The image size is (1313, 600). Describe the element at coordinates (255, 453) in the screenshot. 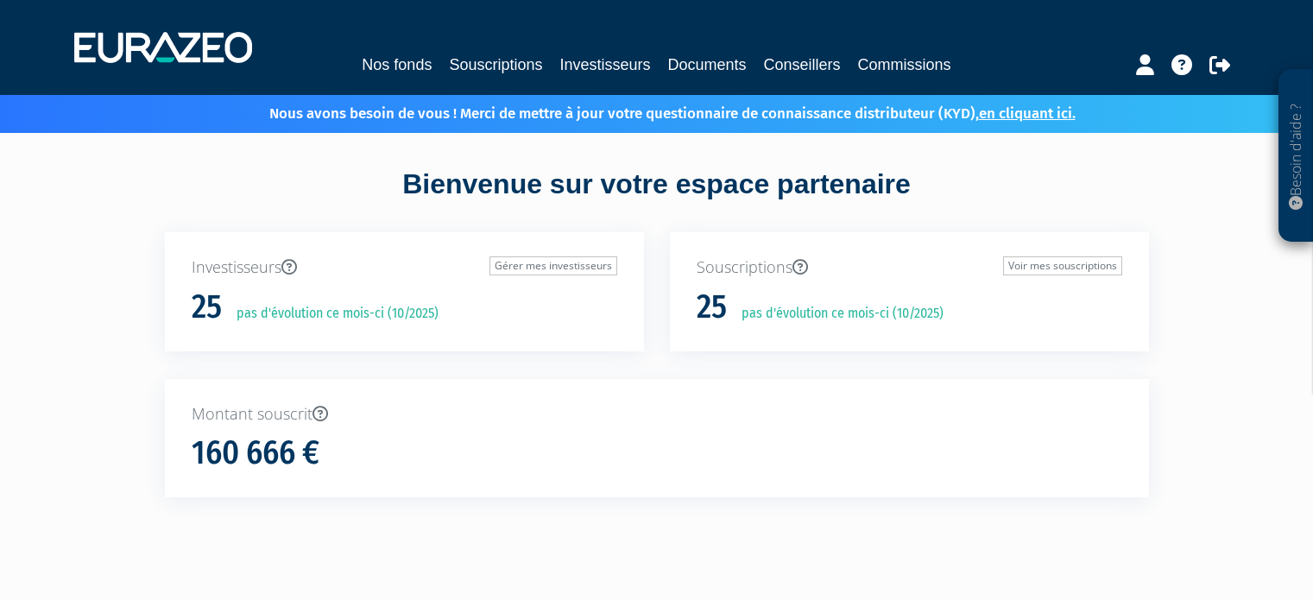

I see `h1: 160 666 €` at that location.